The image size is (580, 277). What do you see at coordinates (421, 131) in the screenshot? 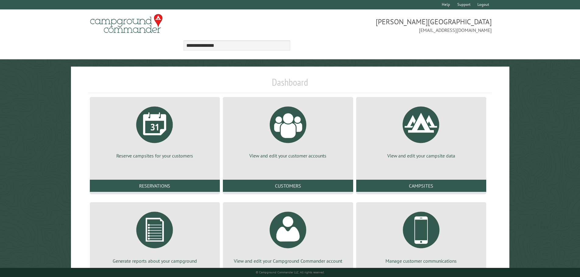
I see `a: View and edit your campsite data` at bounding box center [421, 131].